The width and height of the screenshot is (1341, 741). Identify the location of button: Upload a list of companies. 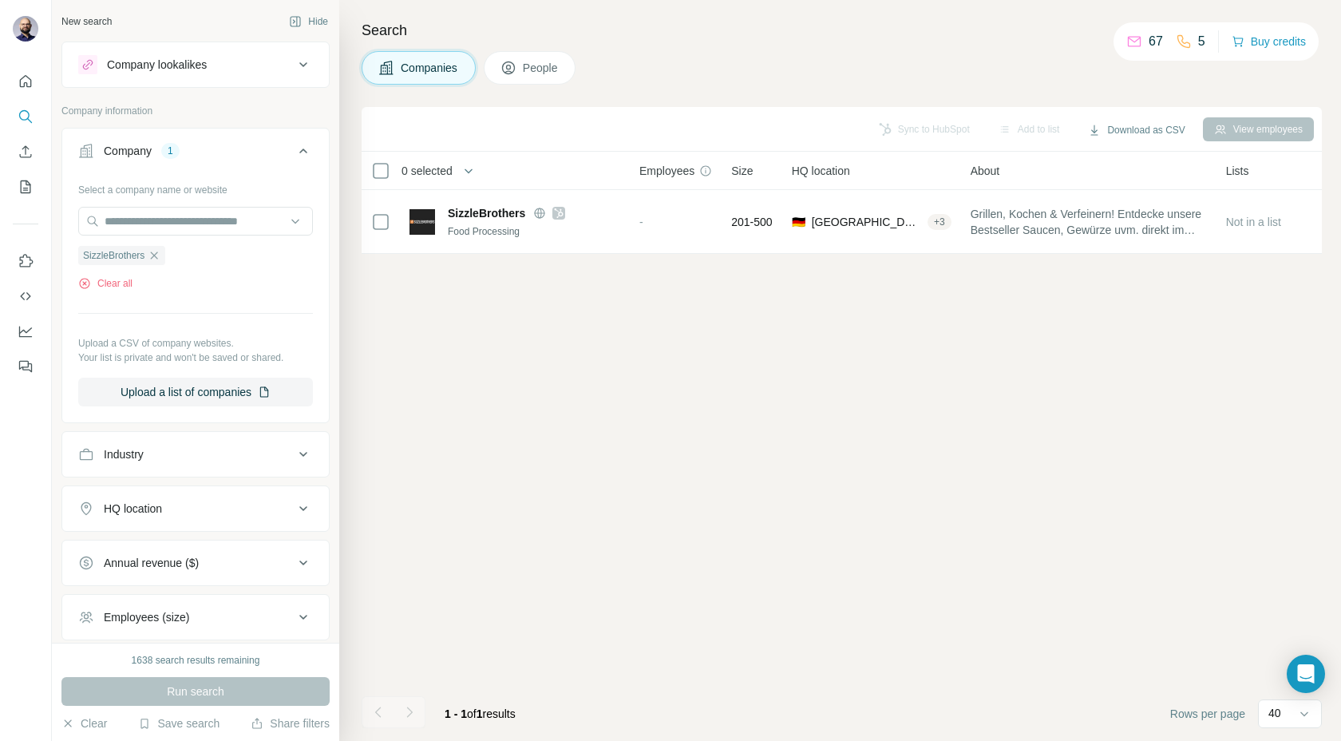
(196, 392).